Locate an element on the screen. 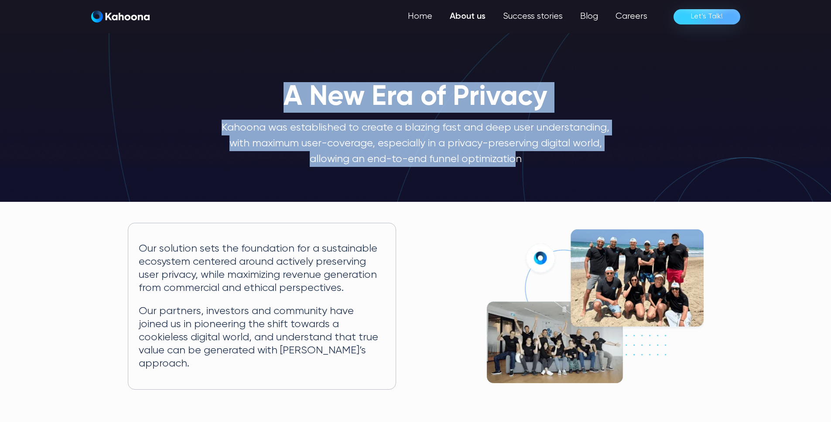 Image resolution: width=831 pixels, height=422 pixels. a: Let’s Talk! is located at coordinates (707, 17).